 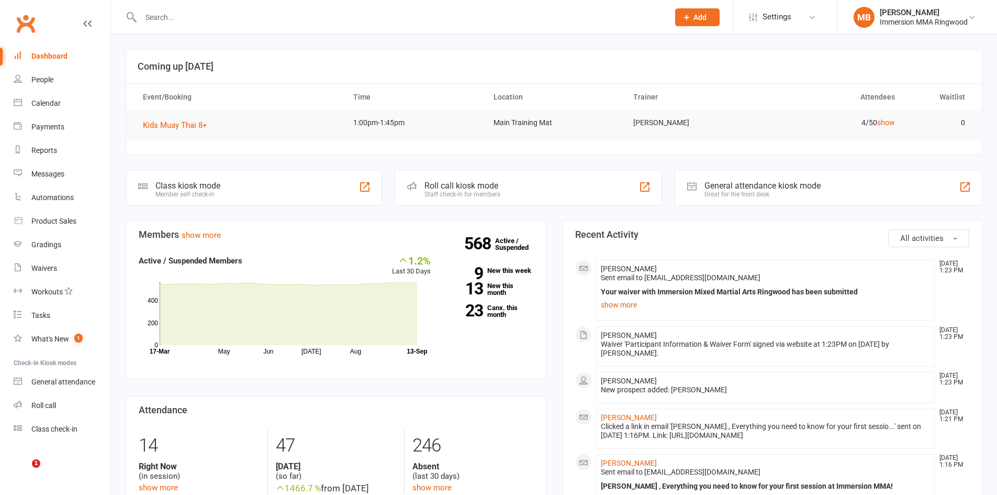 What do you see at coordinates (46, 103) in the screenshot?
I see `div: Calendar` at bounding box center [46, 103].